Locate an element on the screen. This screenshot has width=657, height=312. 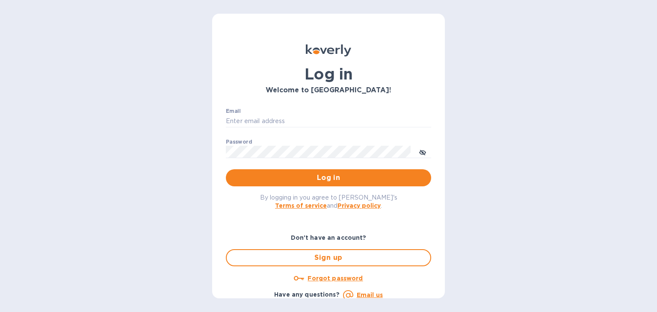
a: Email us is located at coordinates (370, 295).